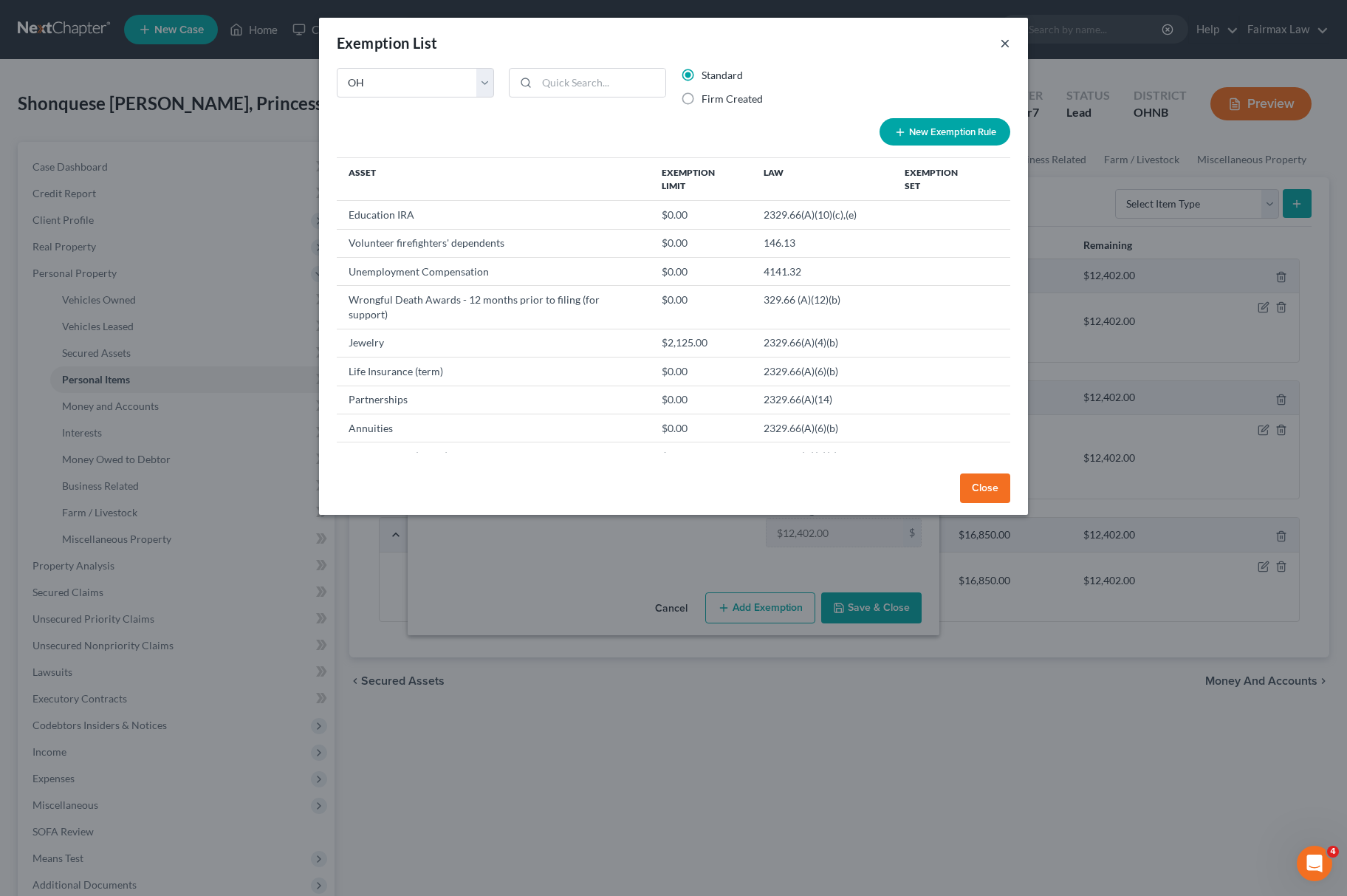 The height and width of the screenshot is (896, 1347). I want to click on button: New Exemption Rule, so click(944, 132).